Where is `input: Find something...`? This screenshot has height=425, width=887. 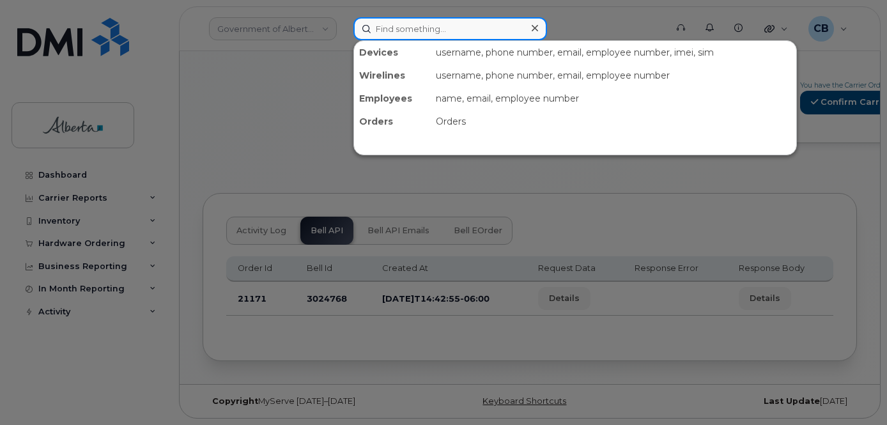
input: Find something... is located at coordinates (450, 29).